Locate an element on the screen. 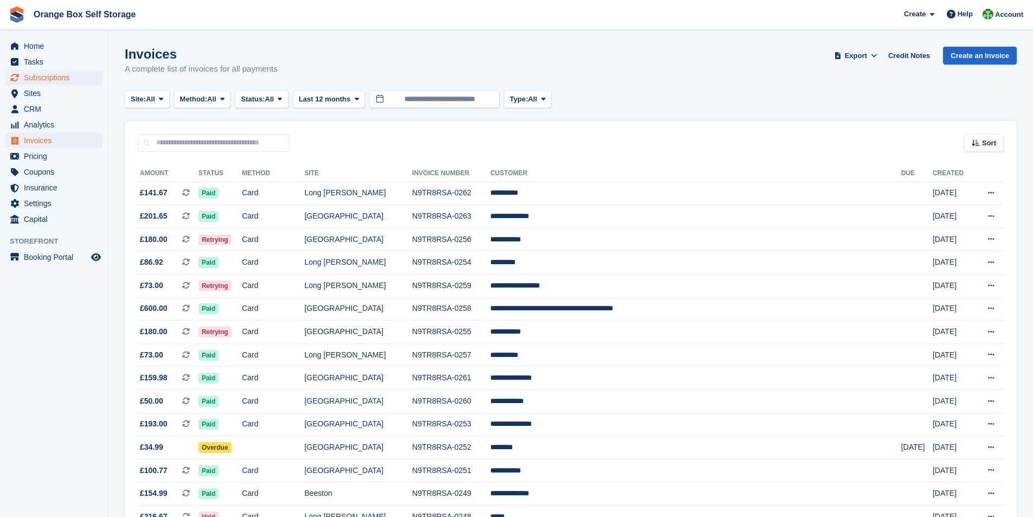  span: Coupons is located at coordinates (56, 172).